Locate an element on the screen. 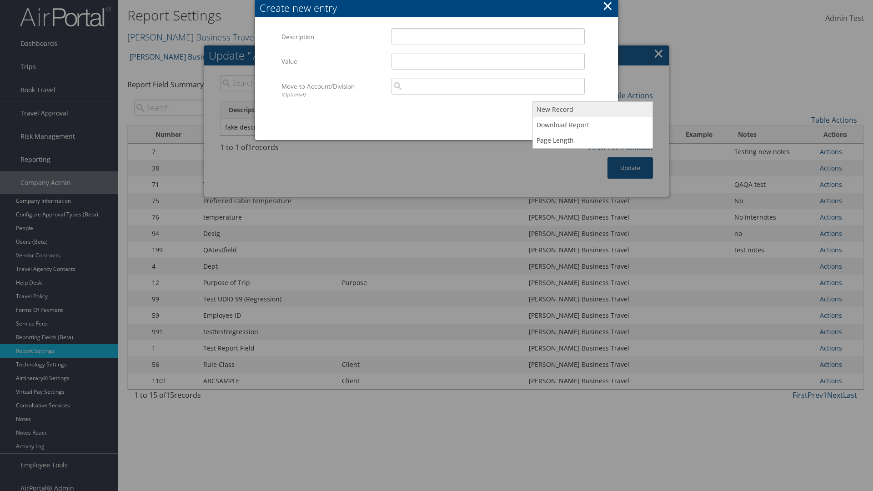 Image resolution: width=873 pixels, height=491 pixels. a: Page Length is located at coordinates (592, 140).